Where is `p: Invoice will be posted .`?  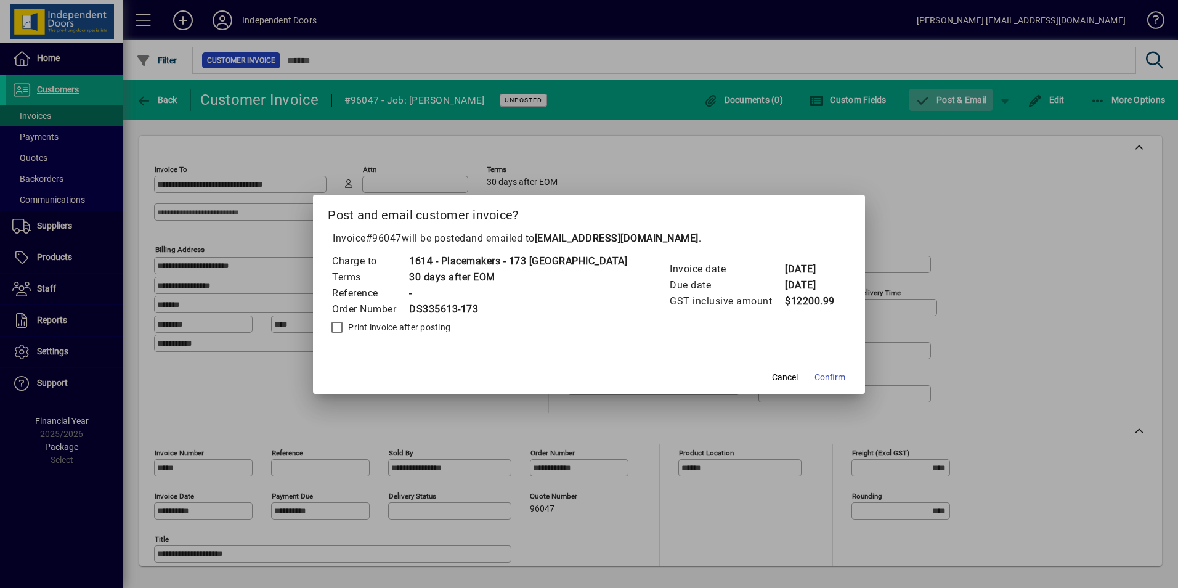 p: Invoice will be posted . is located at coordinates (589, 238).